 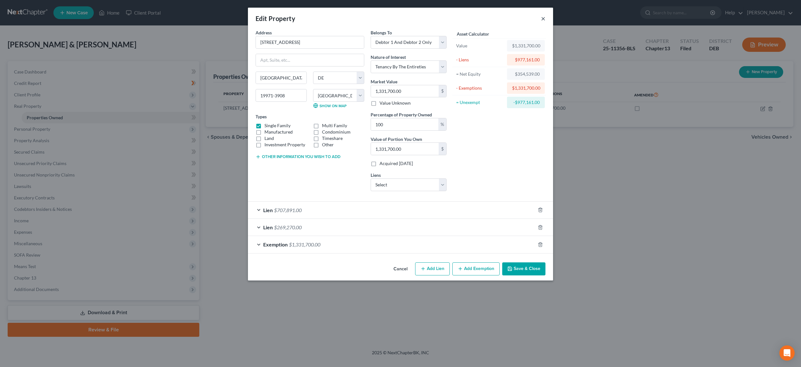 What do you see at coordinates (281, 78) in the screenshot?
I see `input: Enter city...` at bounding box center [281, 78].